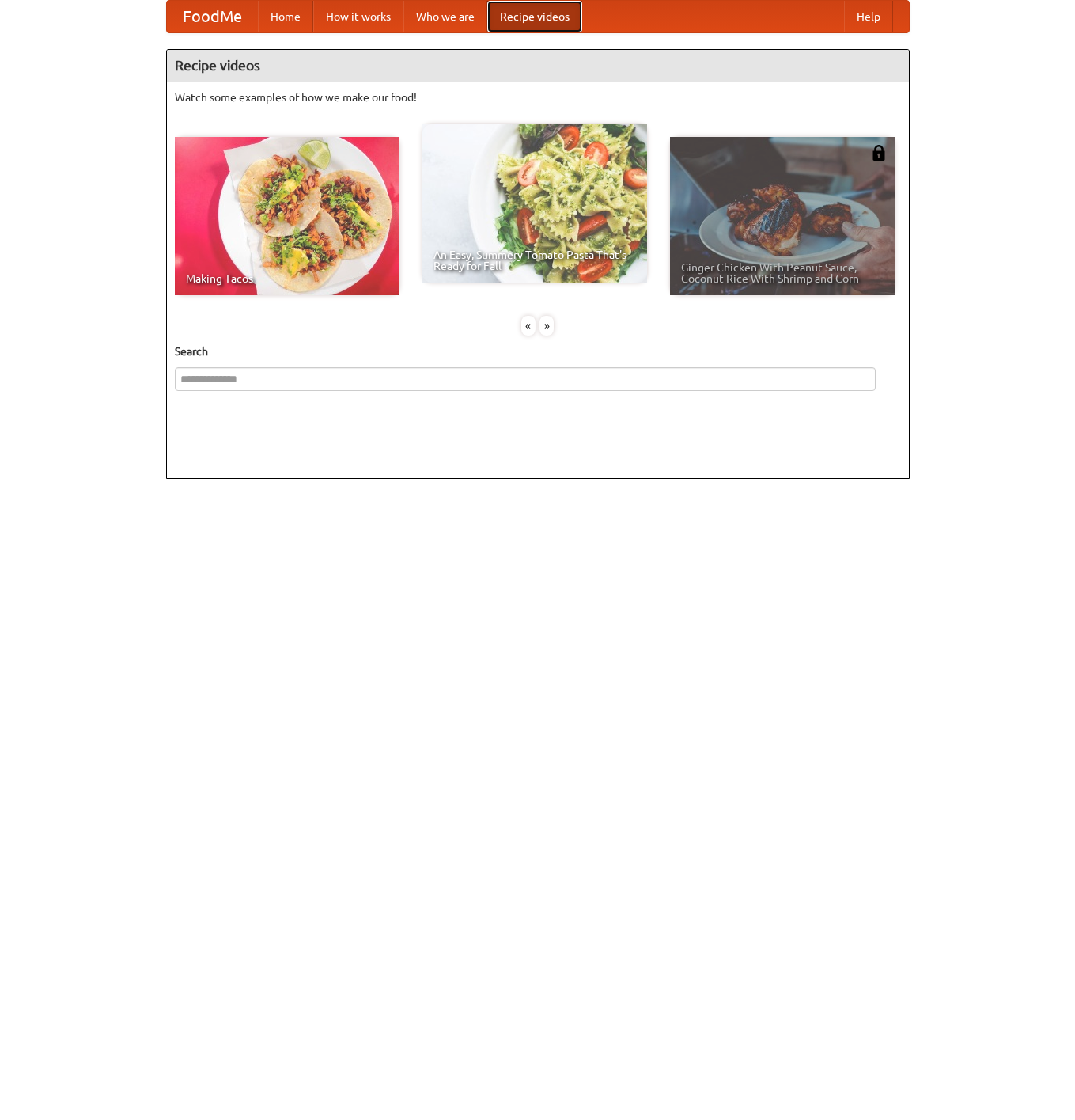 This screenshot has width=1075, height=1120. Describe the element at coordinates (358, 17) in the screenshot. I see `a: How it works` at that location.